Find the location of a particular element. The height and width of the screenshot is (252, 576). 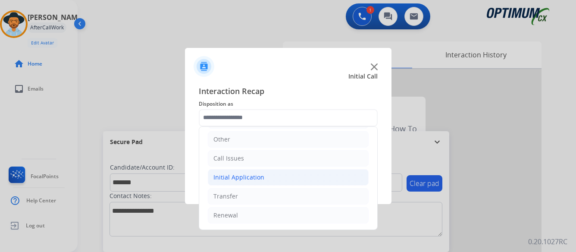

div: Call Issues is located at coordinates (229, 158).